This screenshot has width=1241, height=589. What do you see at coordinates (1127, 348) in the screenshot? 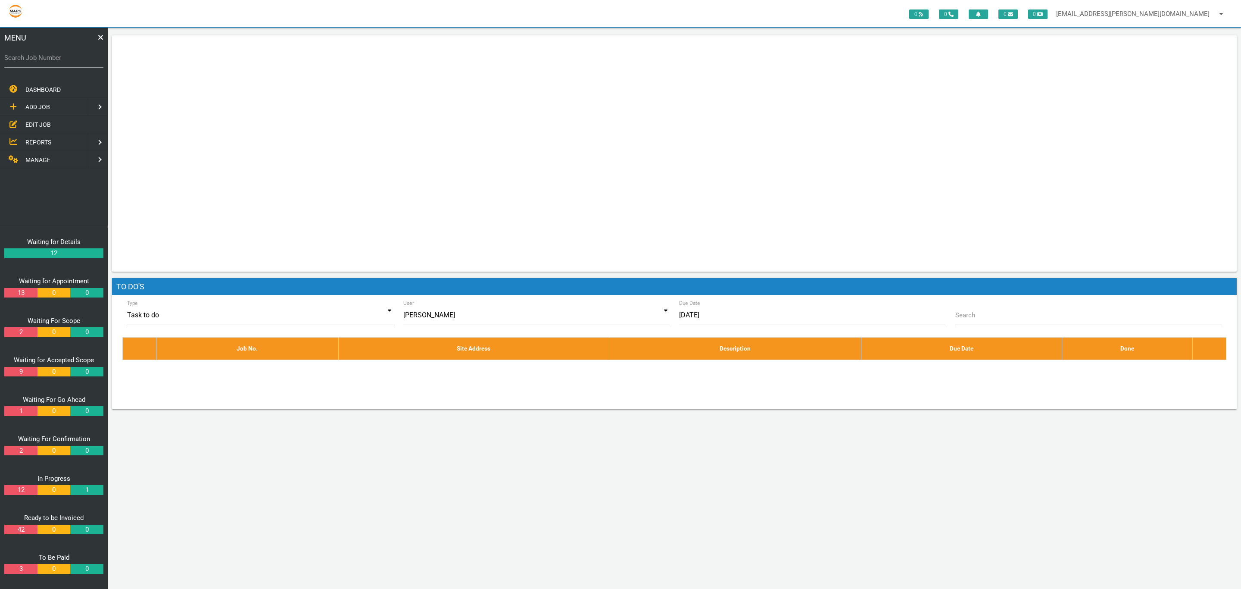
I see `th: Done` at bounding box center [1127, 348].